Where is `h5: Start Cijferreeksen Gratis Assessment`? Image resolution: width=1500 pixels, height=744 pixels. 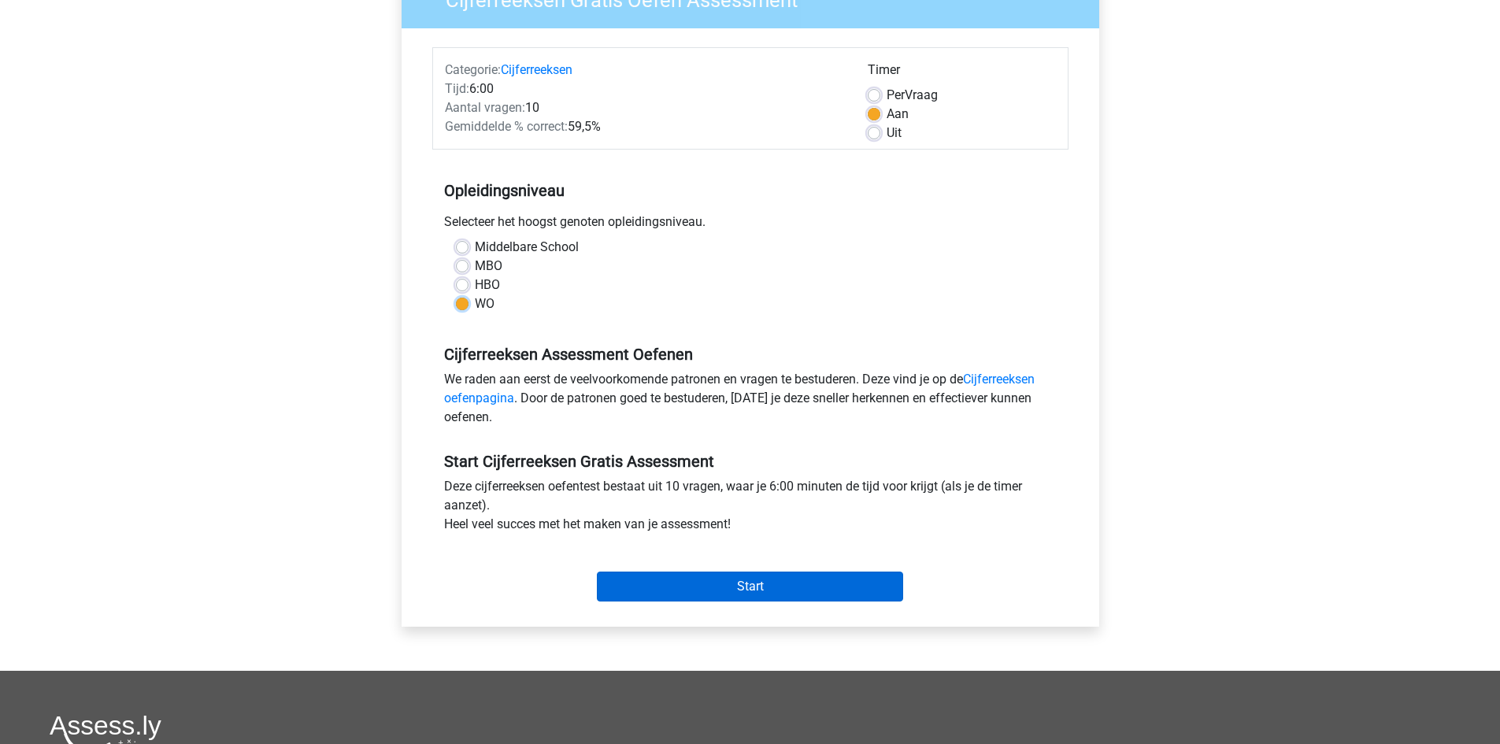
h5: Start Cijferreeksen Gratis Assessment is located at coordinates (750, 461).